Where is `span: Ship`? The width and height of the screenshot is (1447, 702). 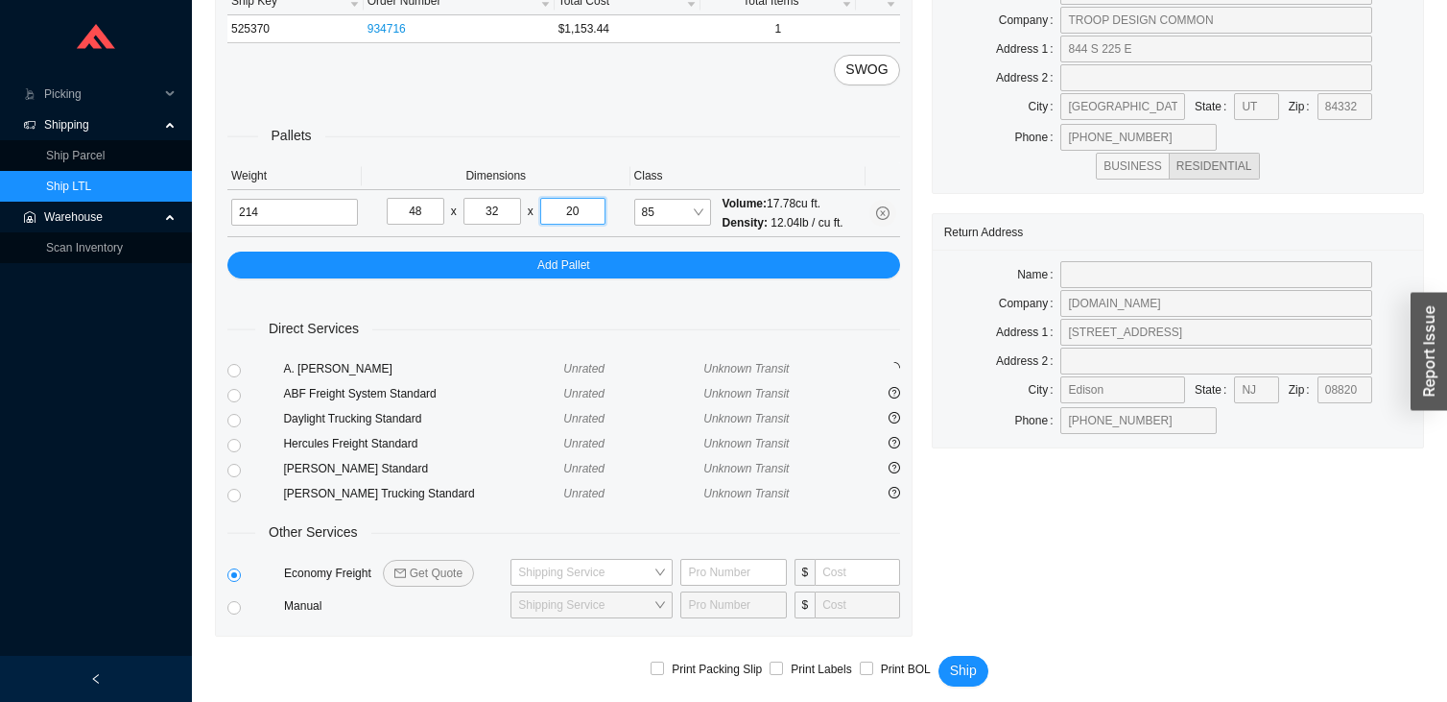
span: Ship is located at coordinates (963, 670).